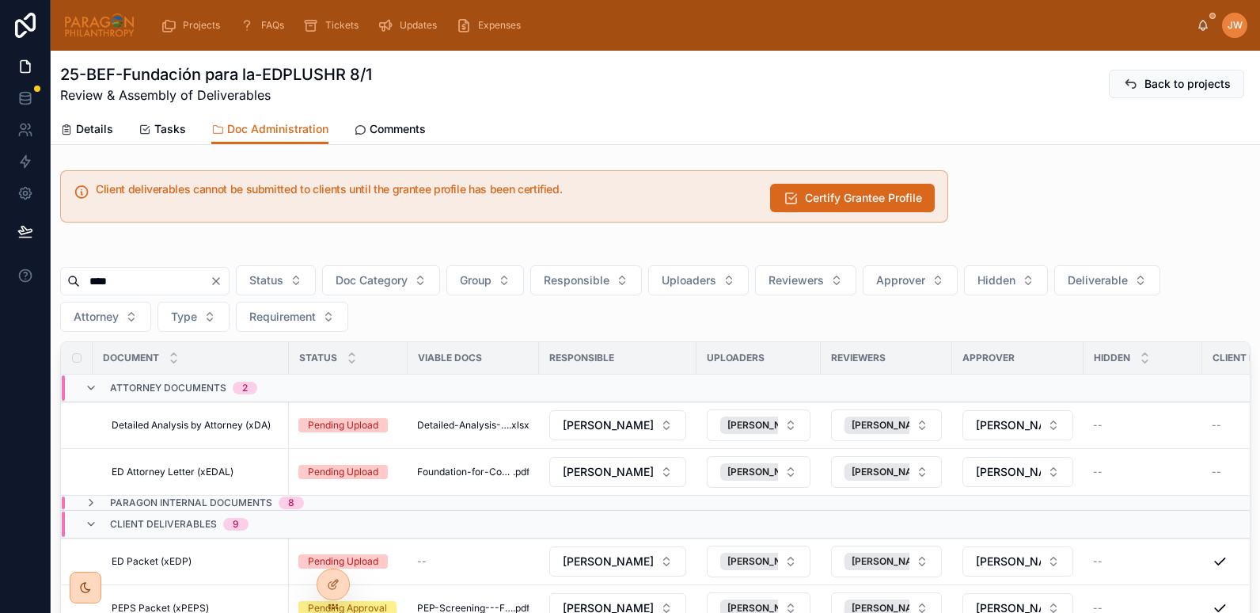 The image size is (1260, 613). What do you see at coordinates (291, 503) in the screenshot?
I see `div: 8` at bounding box center [291, 503].